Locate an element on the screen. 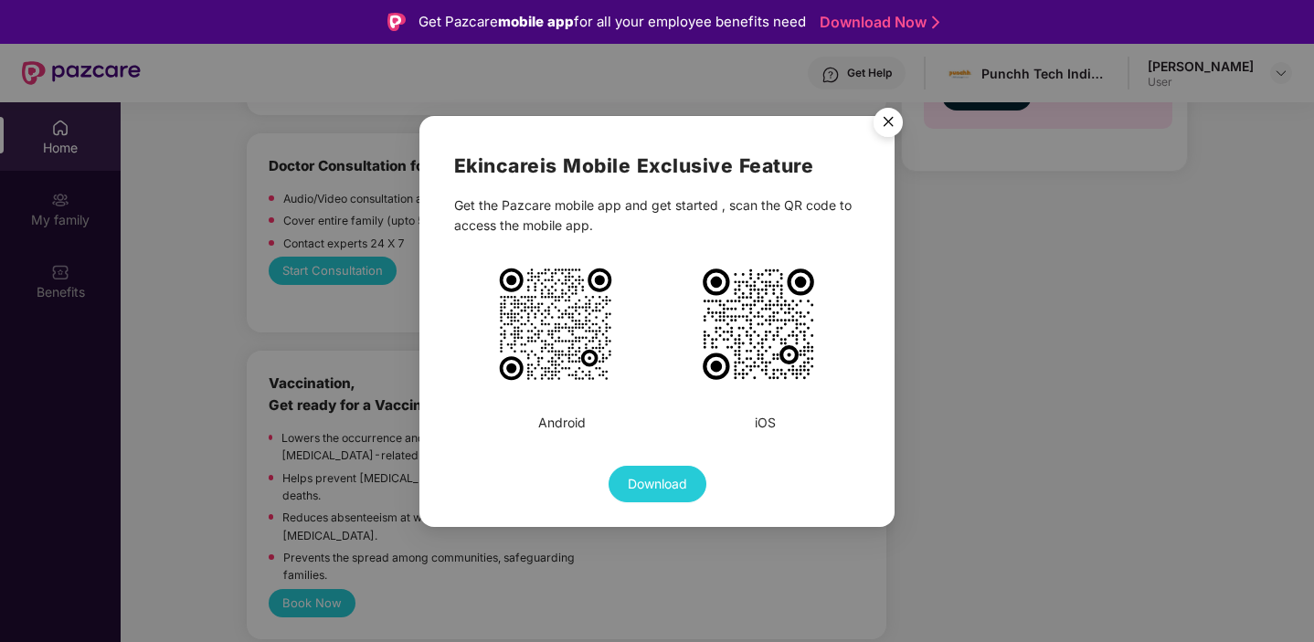 The height and width of the screenshot is (642, 1314). div: Android is located at coordinates (562, 422).